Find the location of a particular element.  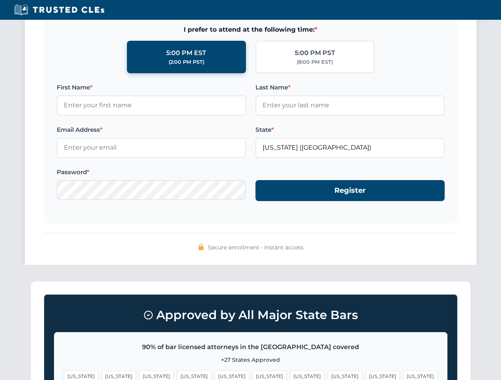

span: I prefer to attend at the following time: is located at coordinates (250, 30).